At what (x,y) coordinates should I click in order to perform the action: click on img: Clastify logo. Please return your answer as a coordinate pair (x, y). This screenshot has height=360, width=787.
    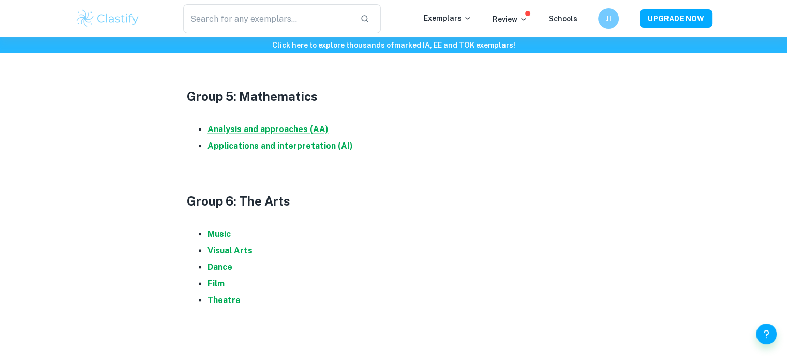
    Looking at the image, I should click on (108, 19).